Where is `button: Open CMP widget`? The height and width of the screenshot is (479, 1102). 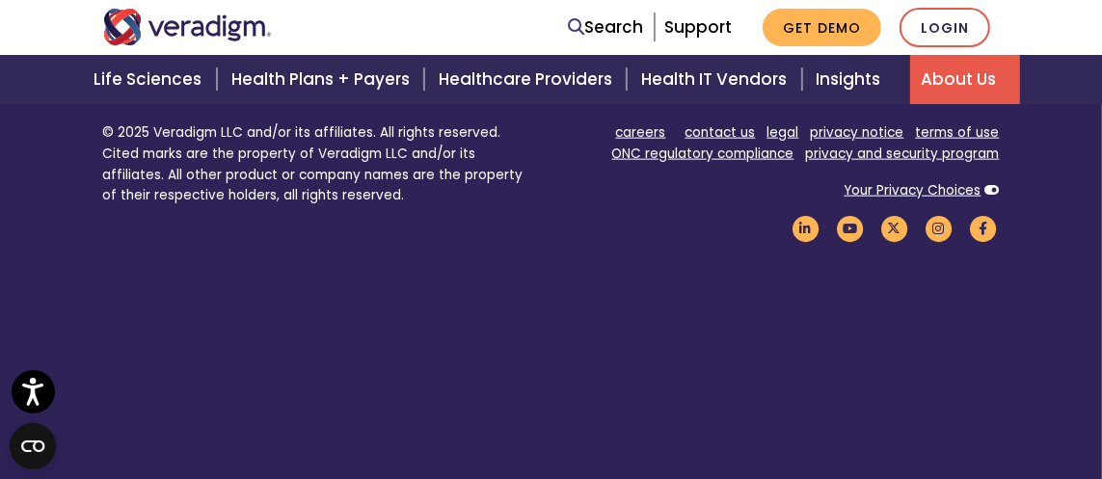
button: Open CMP widget is located at coordinates (33, 446).